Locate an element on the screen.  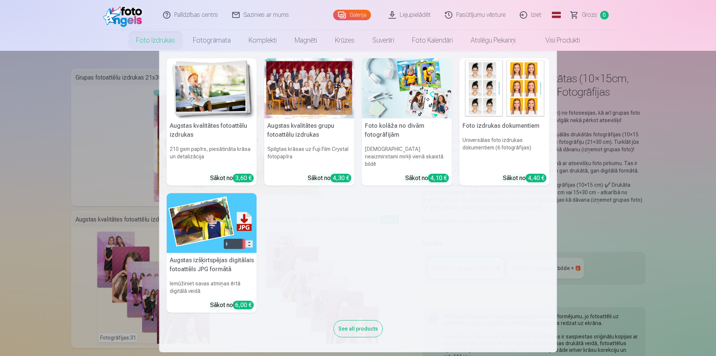
div: 4,40 € is located at coordinates (536, 178).